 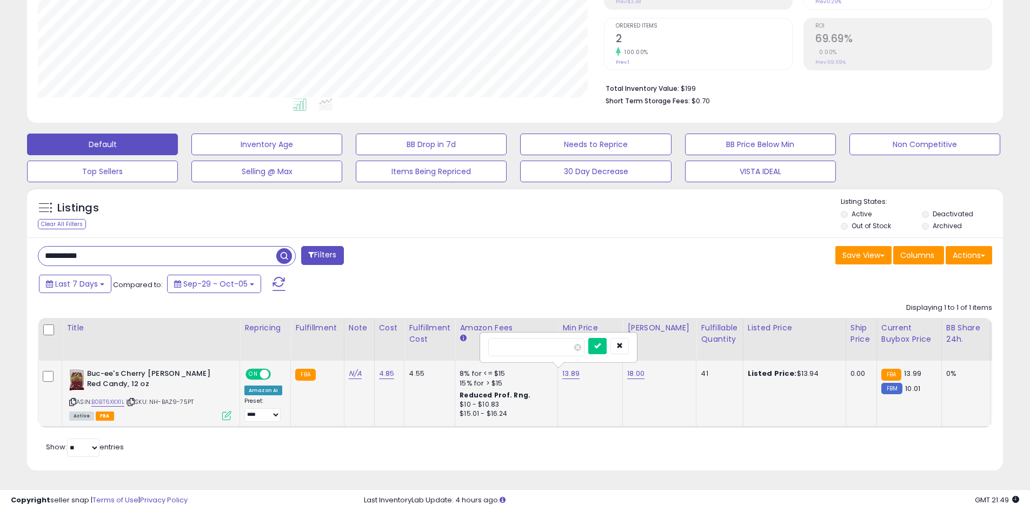 What do you see at coordinates (389, 328) in the screenshot?
I see `div: Cost` at bounding box center [389, 328].